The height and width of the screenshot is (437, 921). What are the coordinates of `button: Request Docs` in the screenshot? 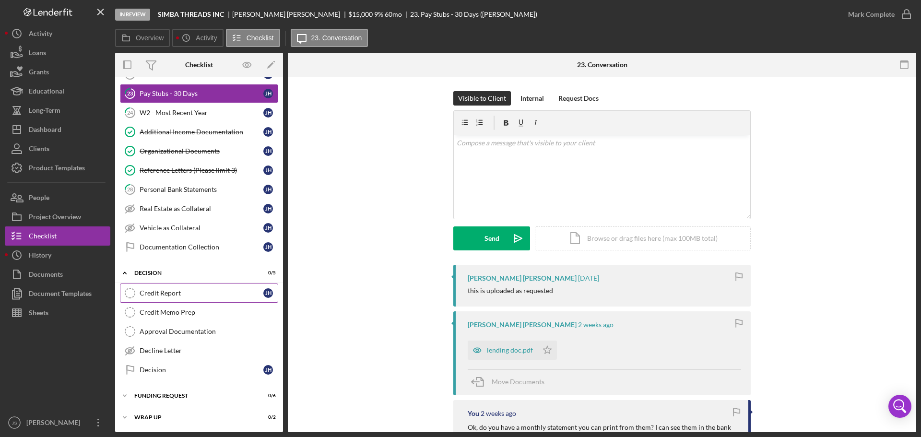 It's located at (578, 98).